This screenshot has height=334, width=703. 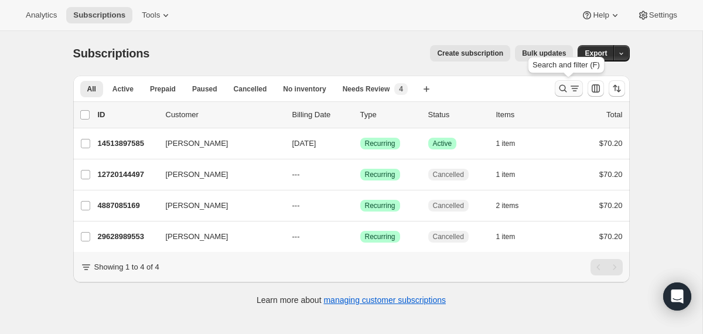 What do you see at coordinates (600, 15) in the screenshot?
I see `button: Help` at bounding box center [600, 15].